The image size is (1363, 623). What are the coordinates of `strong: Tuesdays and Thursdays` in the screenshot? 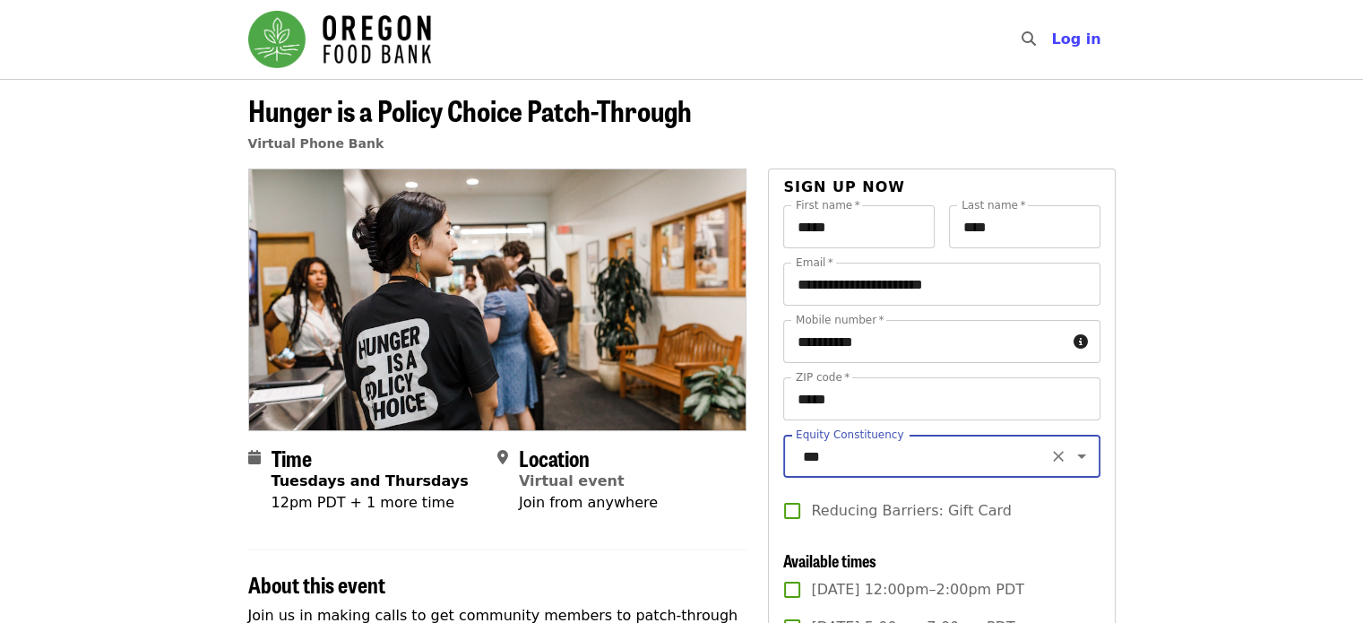 It's located at (370, 480).